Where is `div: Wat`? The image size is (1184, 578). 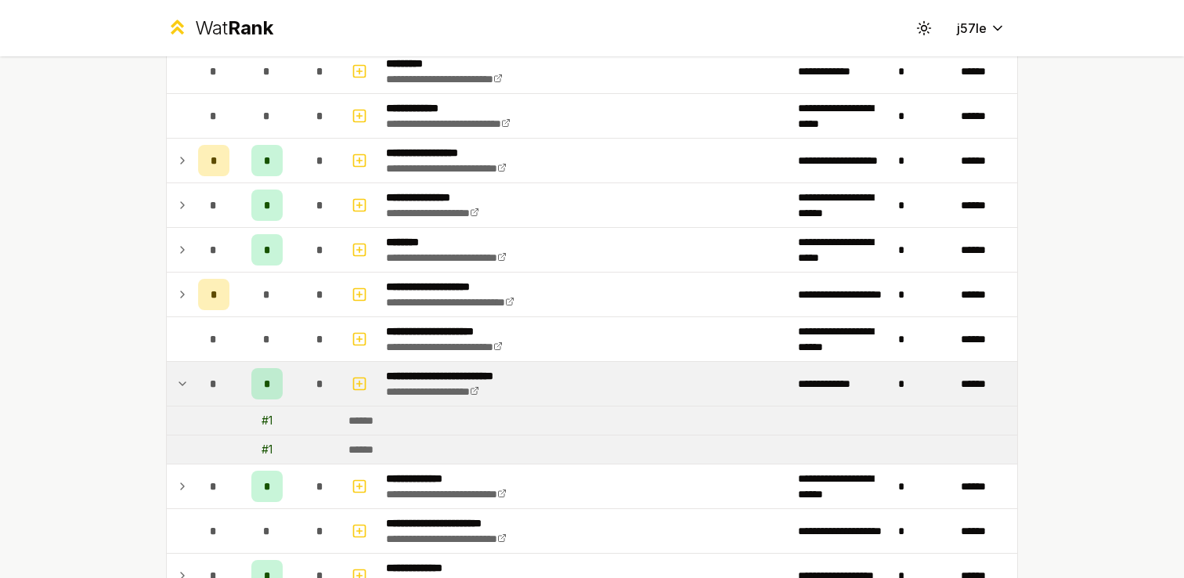
div: Wat is located at coordinates (234, 28).